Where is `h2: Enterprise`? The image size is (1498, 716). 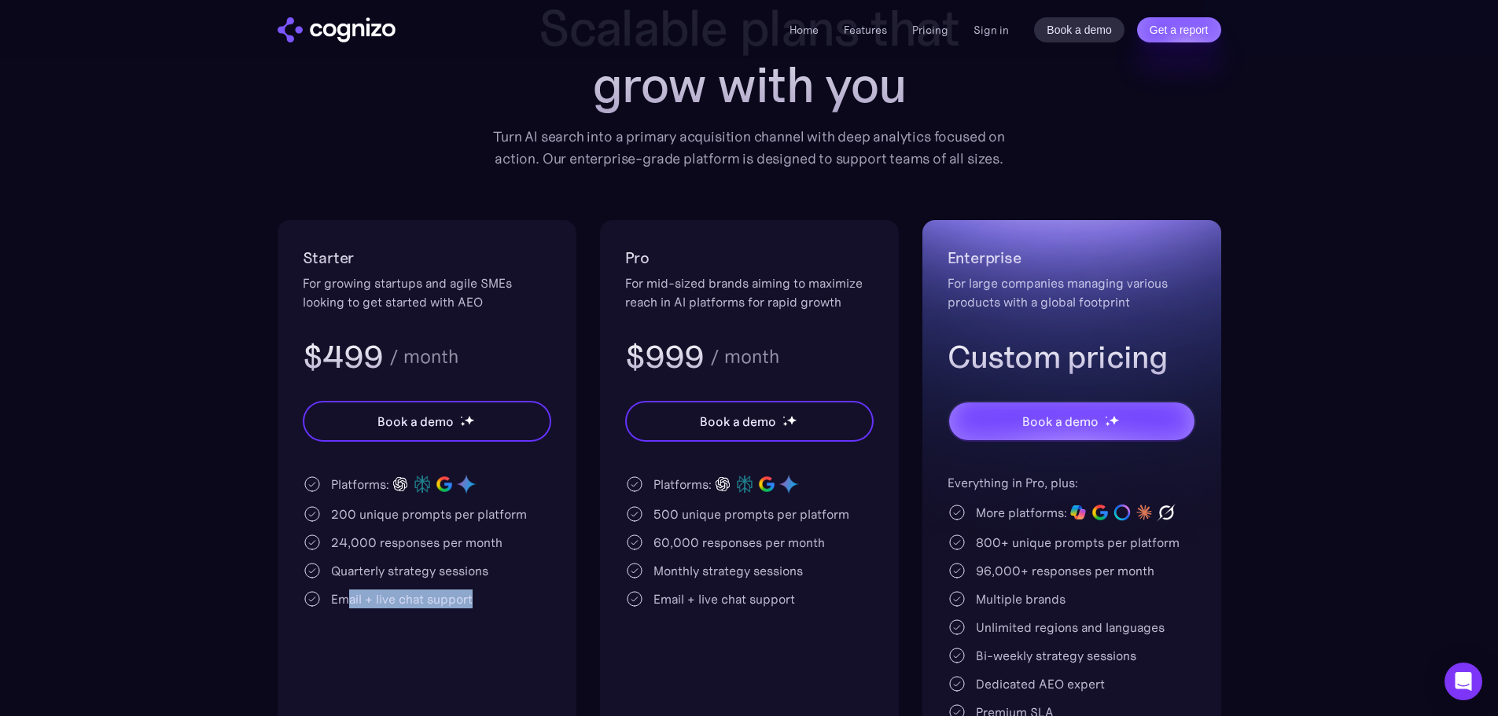 h2: Enterprise is located at coordinates (1072, 258).